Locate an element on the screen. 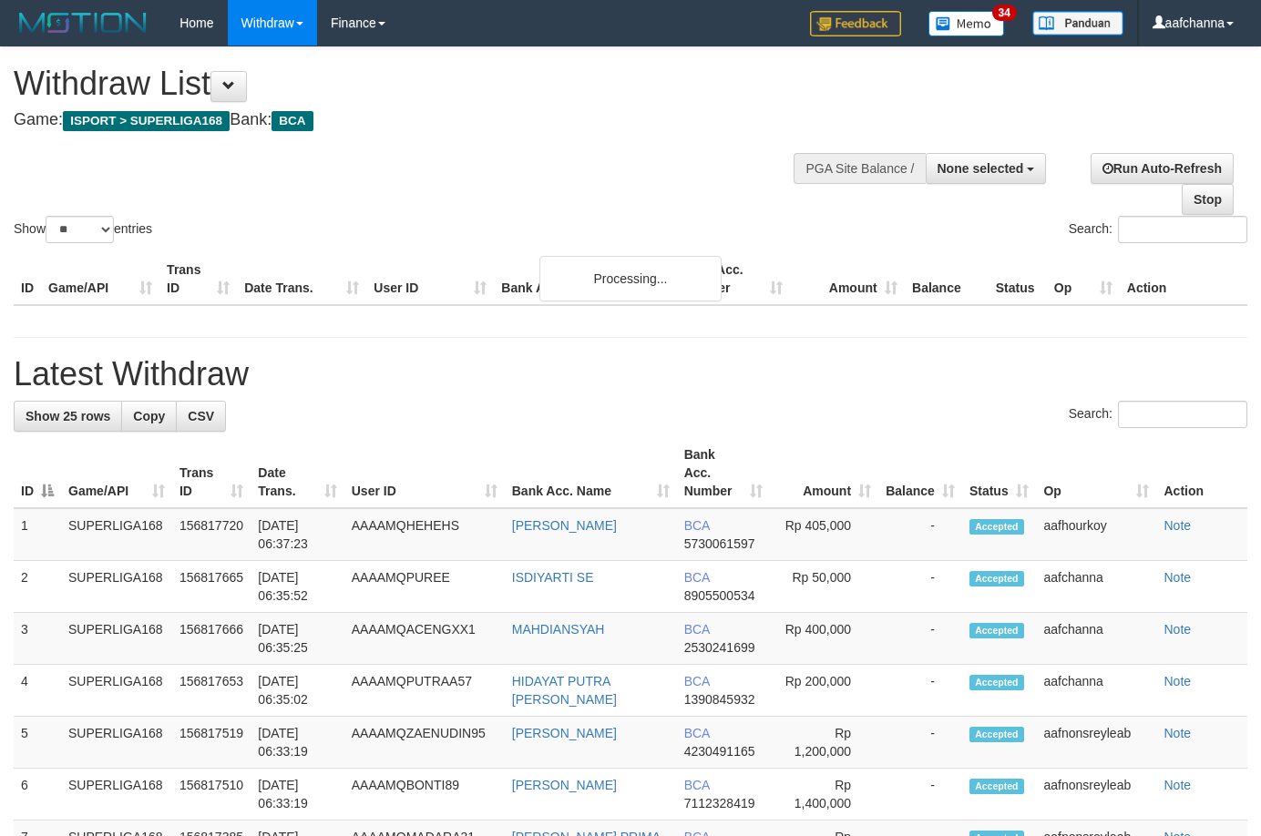 Image resolution: width=1261 pixels, height=836 pixels. input: Search: is located at coordinates (1182, 414).